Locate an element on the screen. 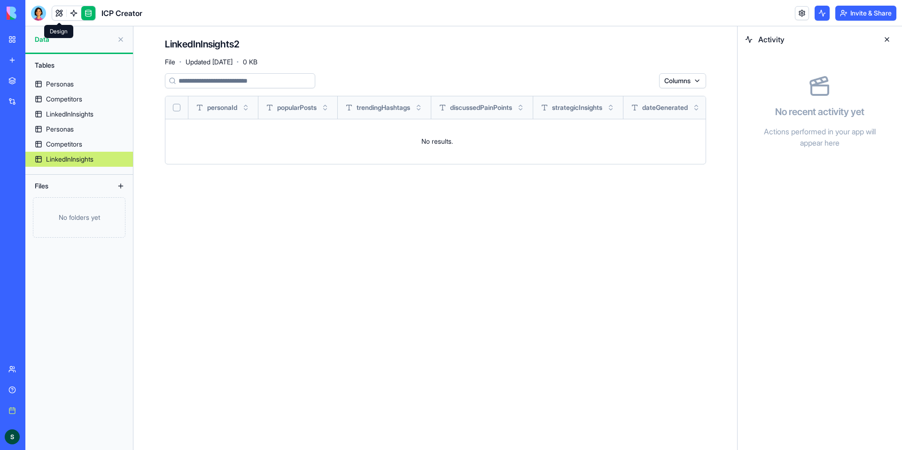  span: 0 KB is located at coordinates (250, 62).